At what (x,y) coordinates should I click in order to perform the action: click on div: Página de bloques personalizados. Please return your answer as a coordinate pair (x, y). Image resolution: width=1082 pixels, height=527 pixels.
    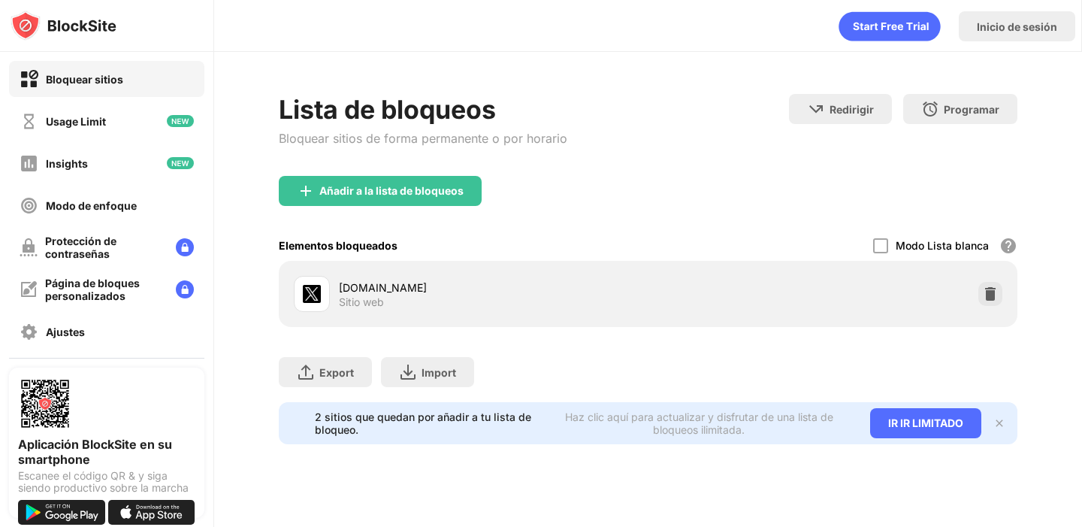
    Looking at the image, I should click on (104, 289).